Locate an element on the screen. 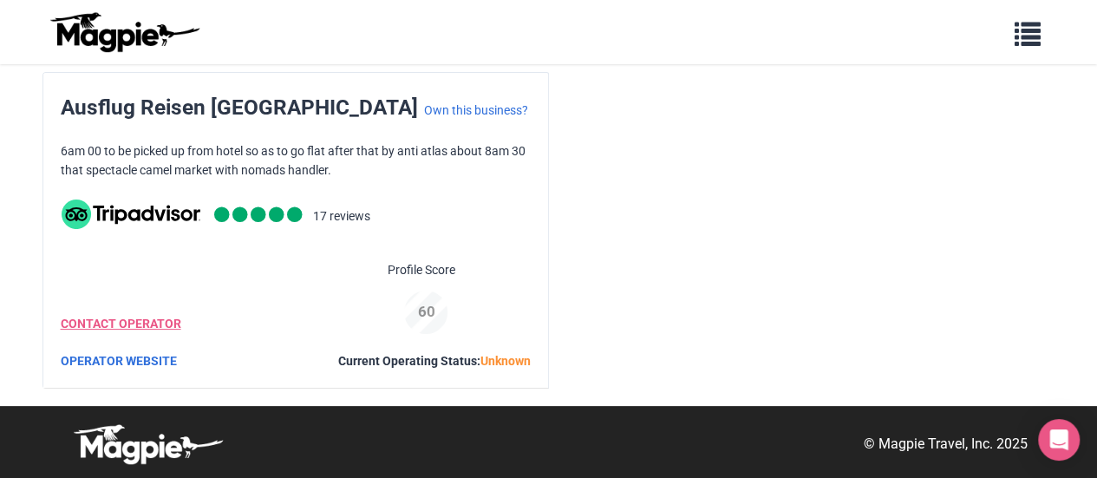 The height and width of the screenshot is (478, 1097). div: Open Intercom Messenger is located at coordinates (1059, 440).